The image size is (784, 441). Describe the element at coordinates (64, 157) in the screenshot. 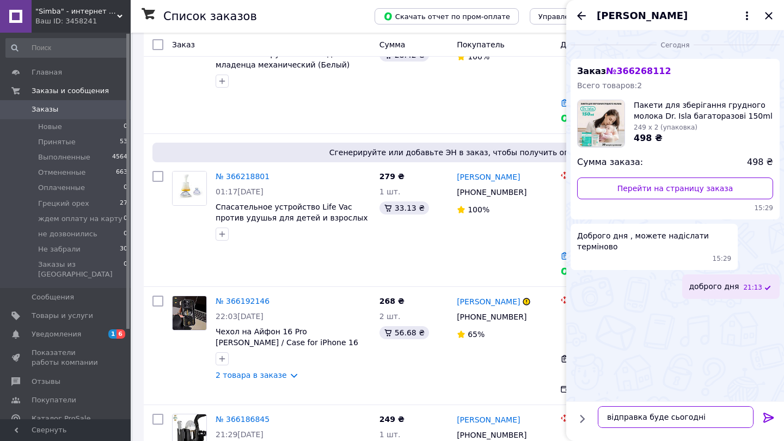

I see `span: Выполненные` at that location.